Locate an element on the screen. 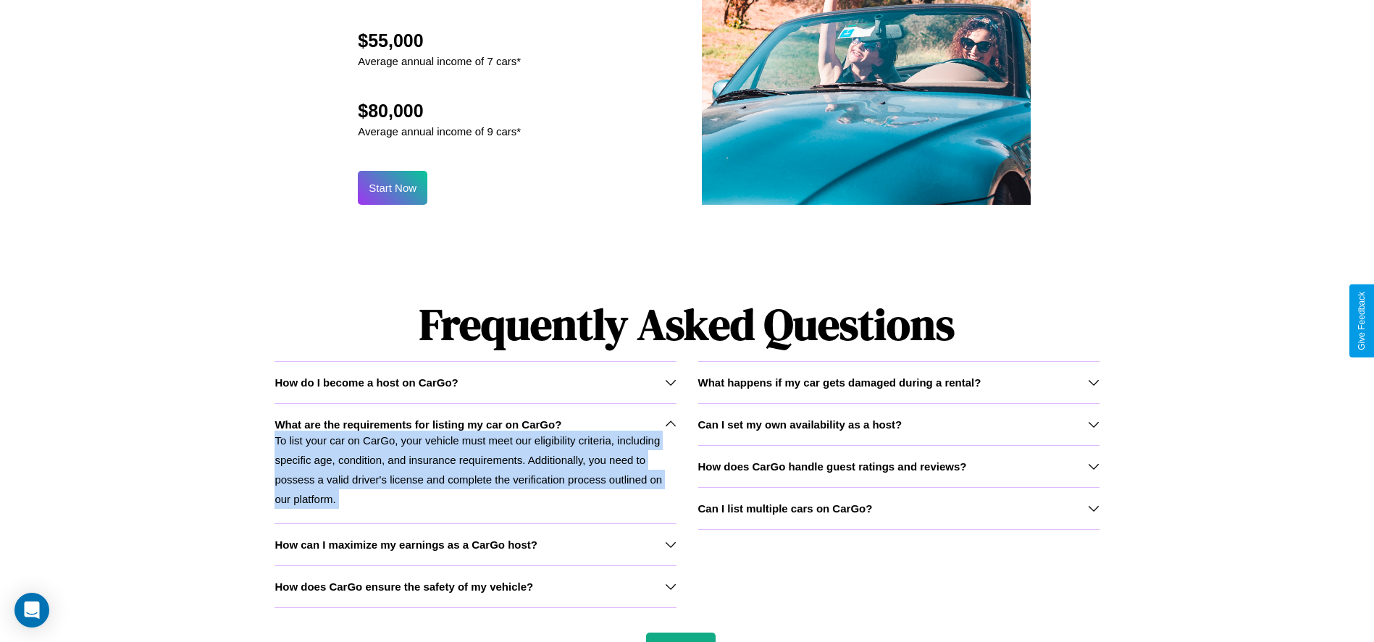  h3: How do I become a host on CarGo? is located at coordinates (366, 382).